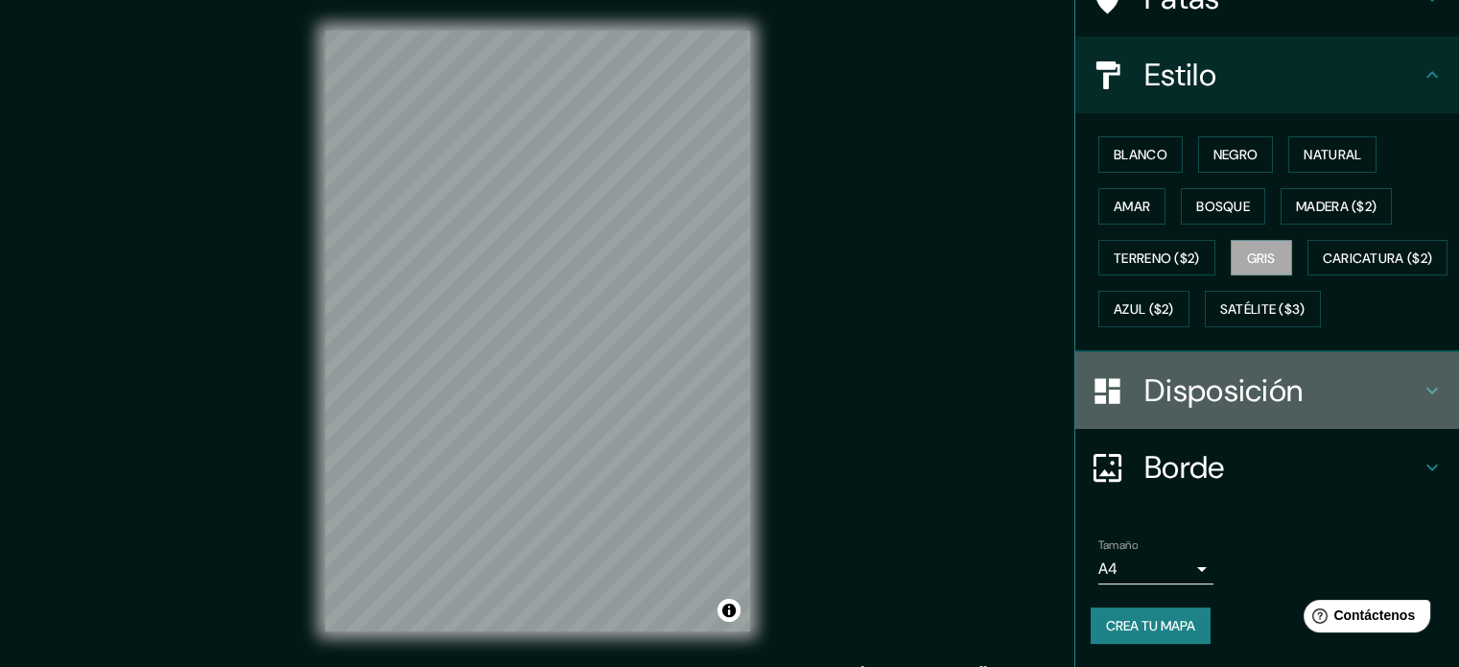 The width and height of the screenshot is (1459, 667). I want to click on canvas: Mapa, so click(537, 331).